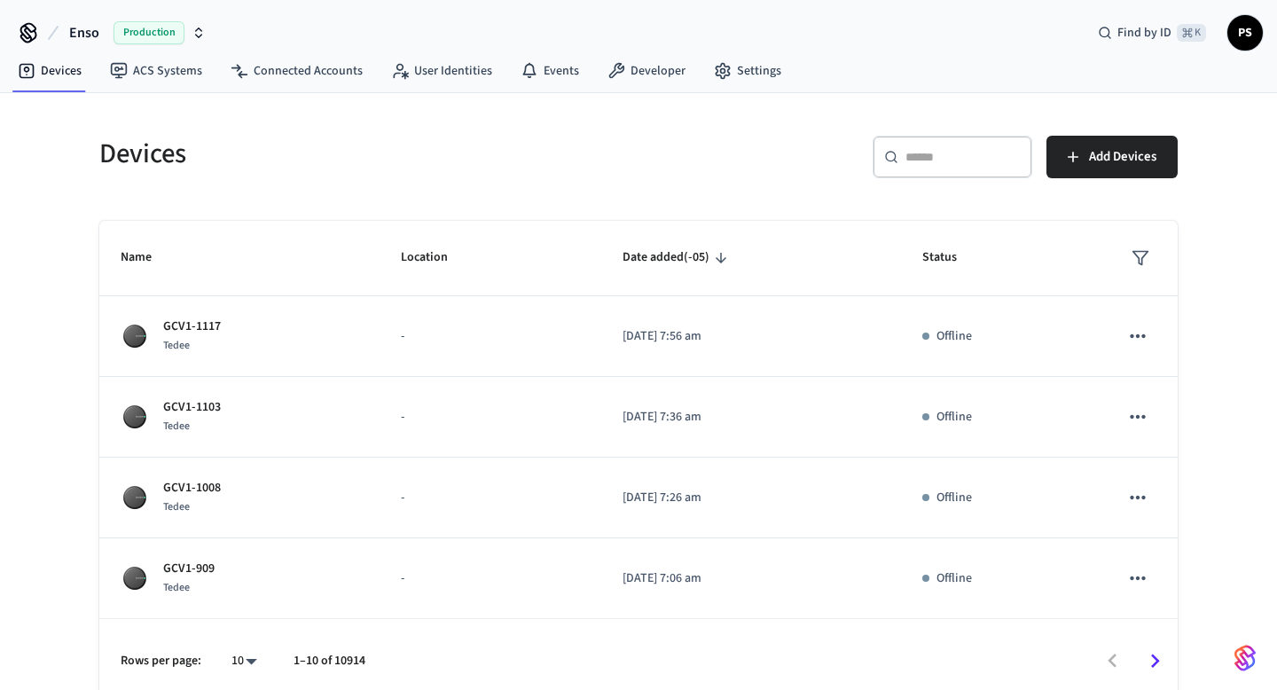 This screenshot has height=690, width=1277. What do you see at coordinates (1112, 157) in the screenshot?
I see `button: Add Devices` at bounding box center [1112, 157].